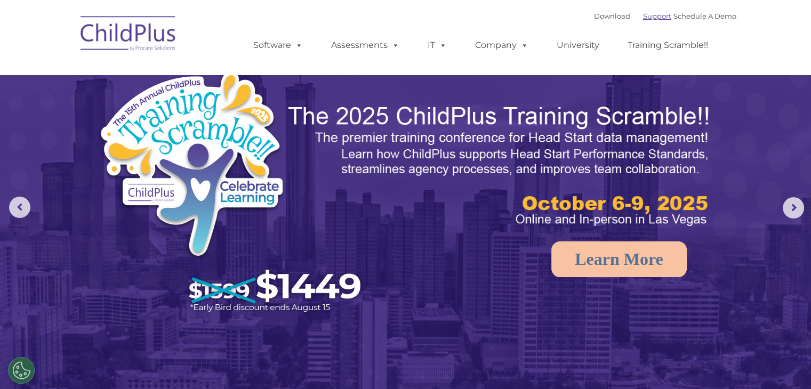 The width and height of the screenshot is (811, 389). What do you see at coordinates (502, 45) in the screenshot?
I see `a: Company` at bounding box center [502, 45].